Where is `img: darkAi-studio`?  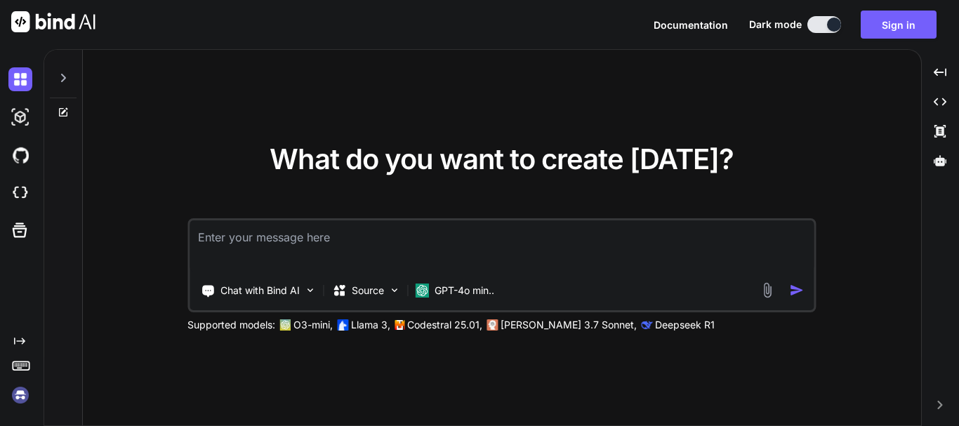
img: darkAi-studio is located at coordinates (20, 117).